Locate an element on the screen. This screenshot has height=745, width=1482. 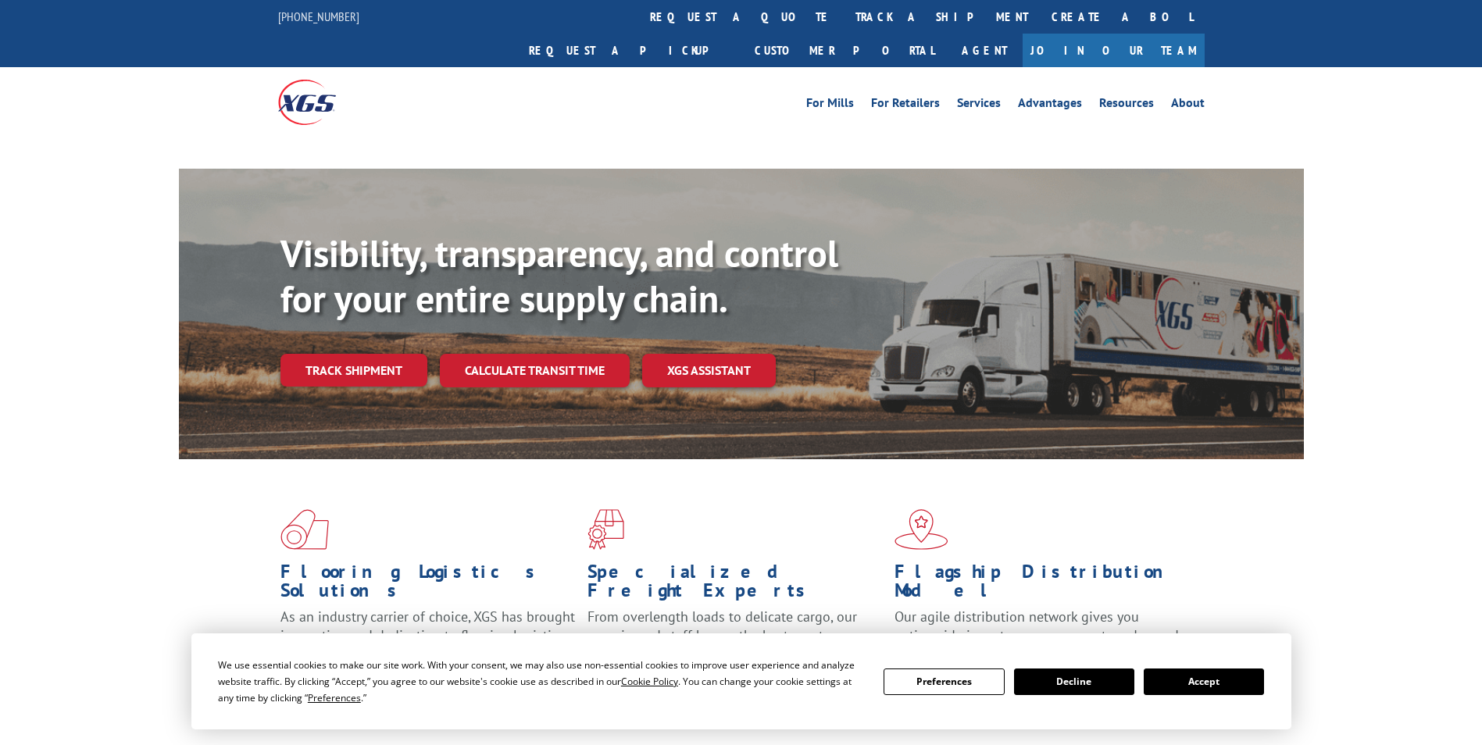
a: XGS ASSISTANT is located at coordinates (708, 370).